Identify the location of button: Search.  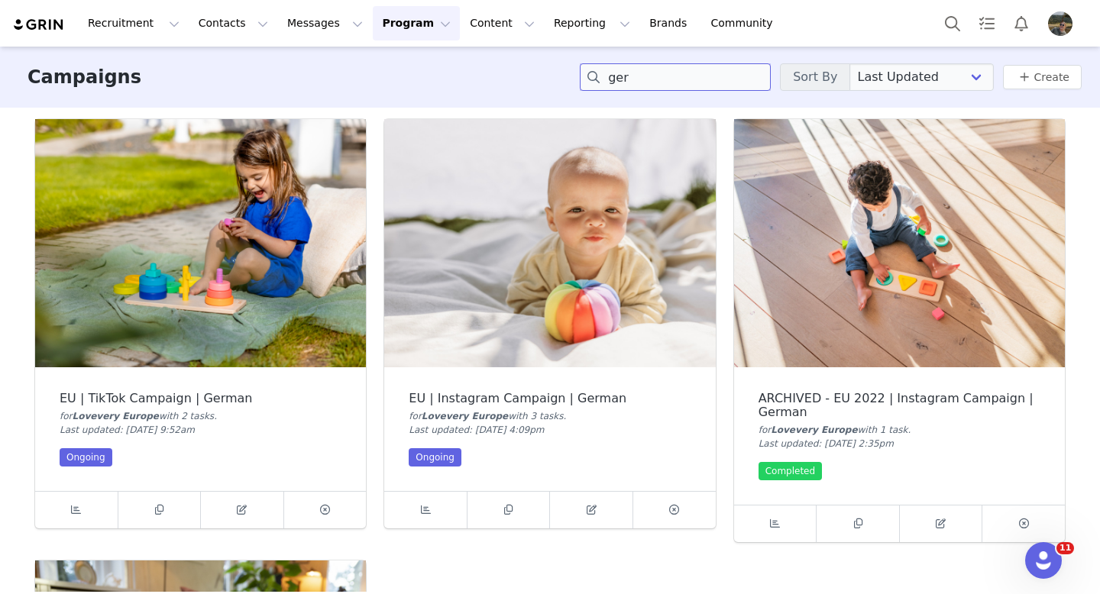
(953, 23).